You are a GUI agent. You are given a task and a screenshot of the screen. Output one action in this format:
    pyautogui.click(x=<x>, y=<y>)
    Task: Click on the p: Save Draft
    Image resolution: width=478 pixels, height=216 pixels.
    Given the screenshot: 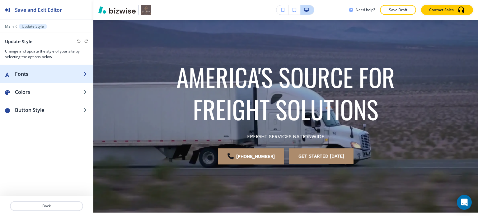 What is the action you would take?
    pyautogui.click(x=398, y=10)
    